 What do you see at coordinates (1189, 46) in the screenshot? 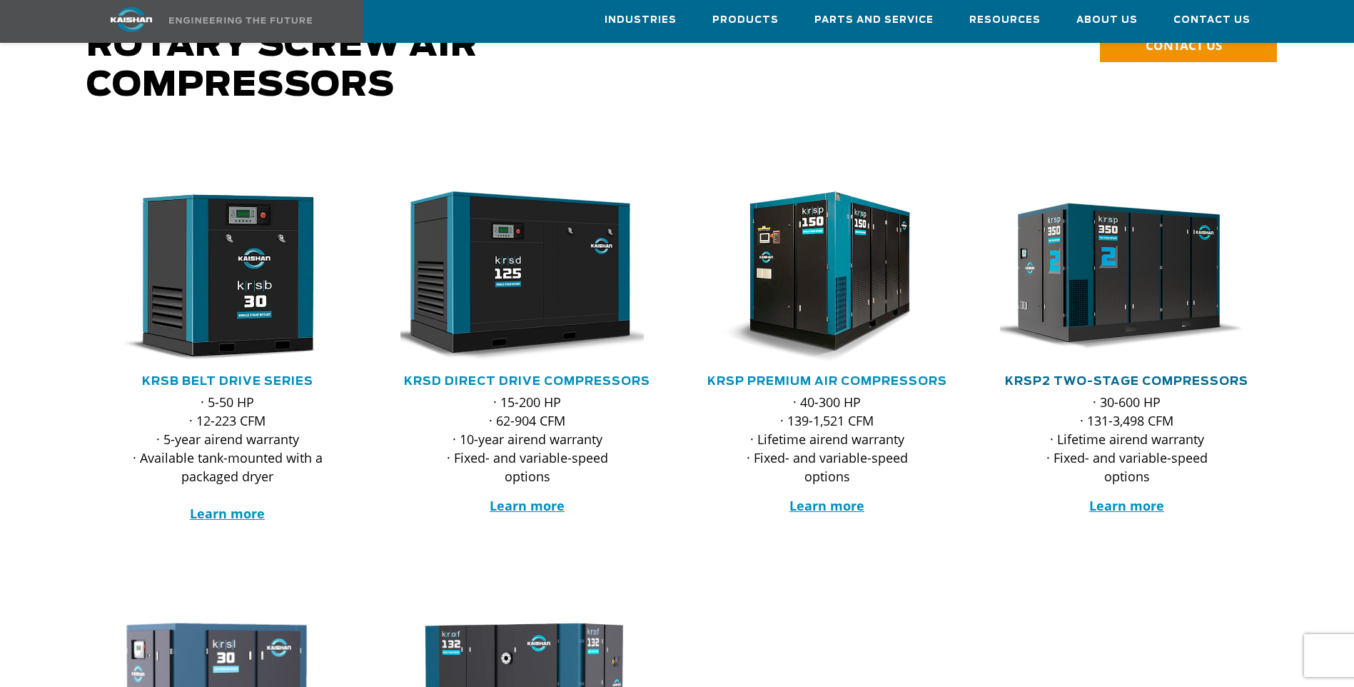
I see `a: CONTACT US` at bounding box center [1189, 46].